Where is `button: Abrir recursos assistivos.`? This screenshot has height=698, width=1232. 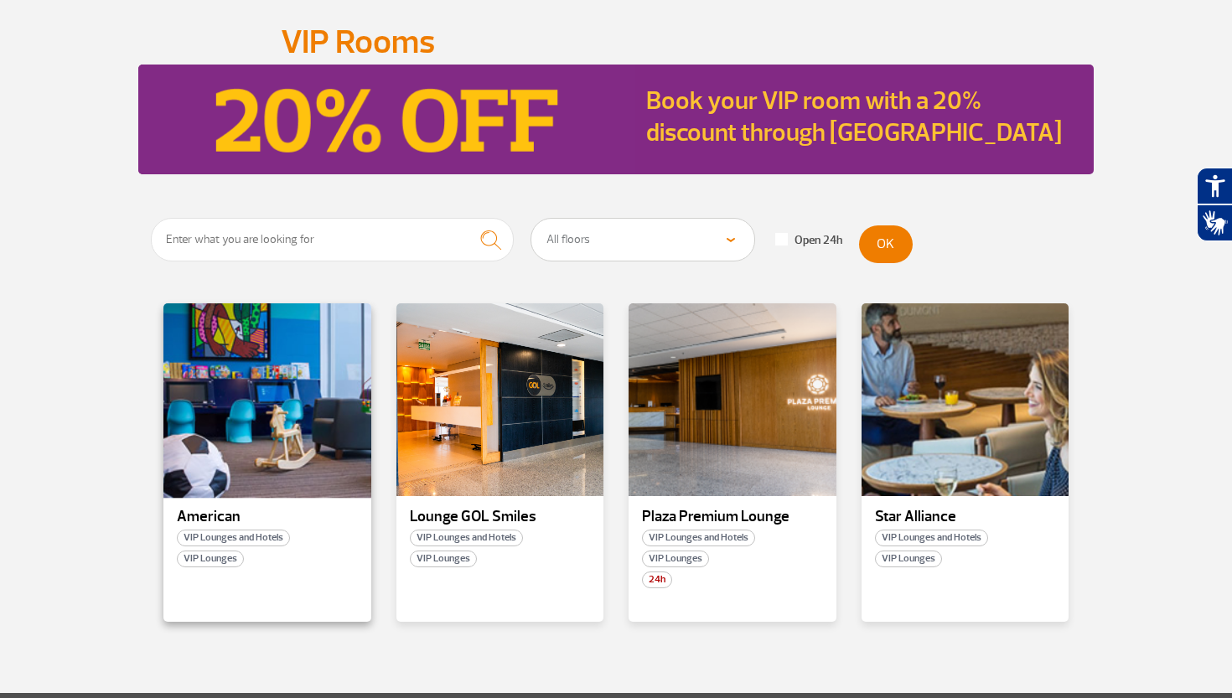 button: Abrir recursos assistivos. is located at coordinates (1215, 186).